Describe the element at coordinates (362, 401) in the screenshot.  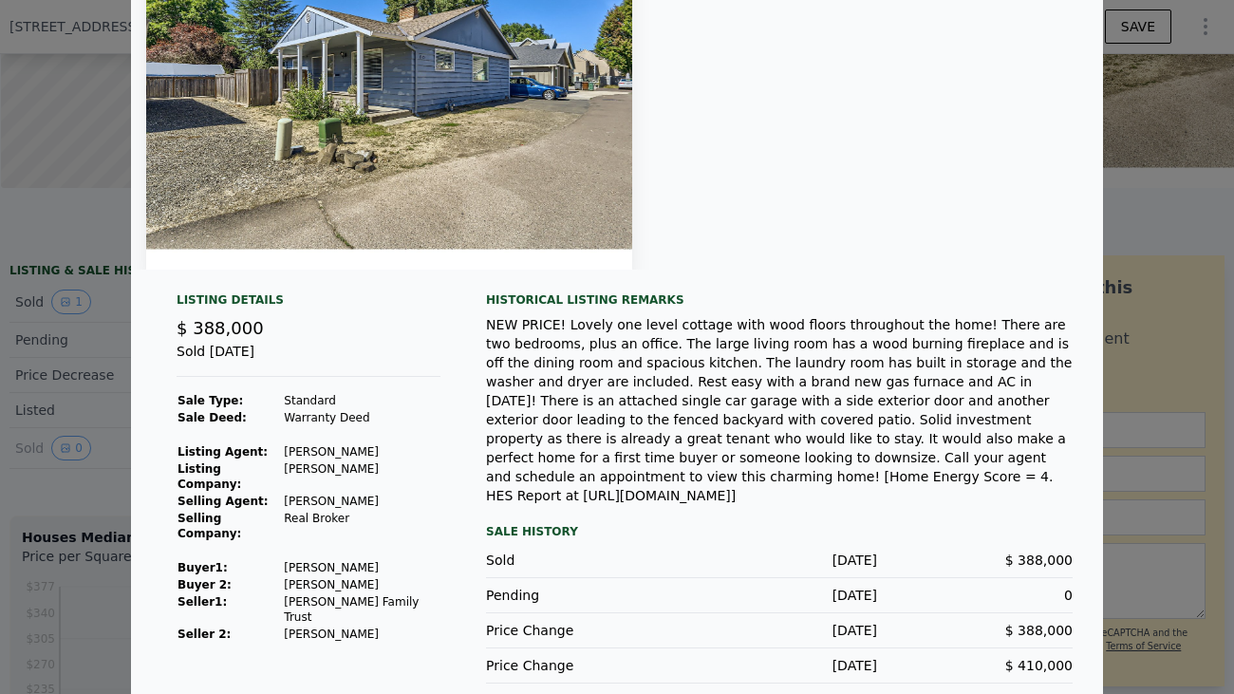
I see `td: Standard` at that location.